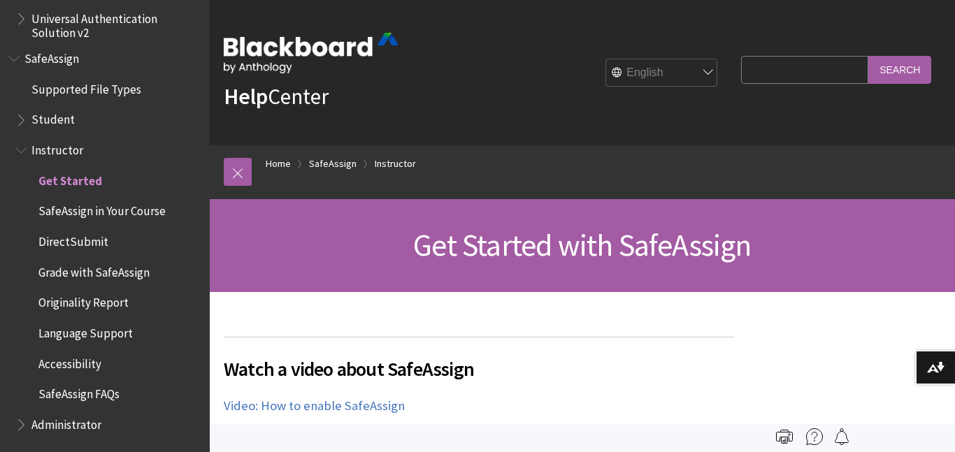 This screenshot has height=452, width=955. I want to click on img: Print, so click(785, 437).